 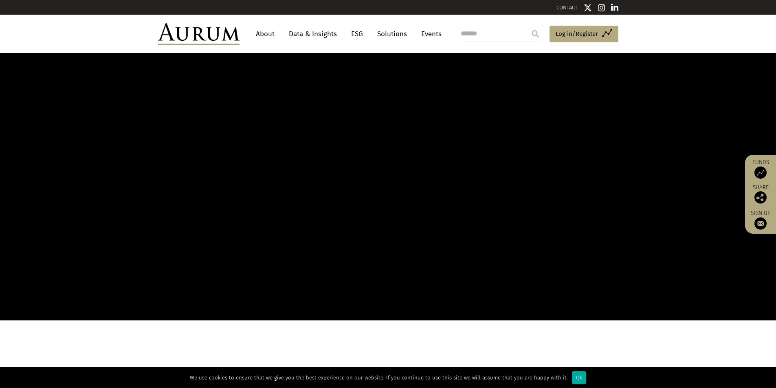 I want to click on a: About, so click(x=265, y=34).